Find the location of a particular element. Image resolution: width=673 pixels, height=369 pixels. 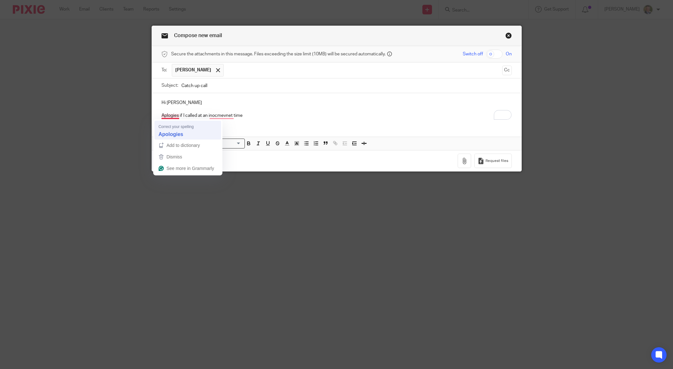

p: Aplogies if I called at an inocmevnet time is located at coordinates (336, 116).